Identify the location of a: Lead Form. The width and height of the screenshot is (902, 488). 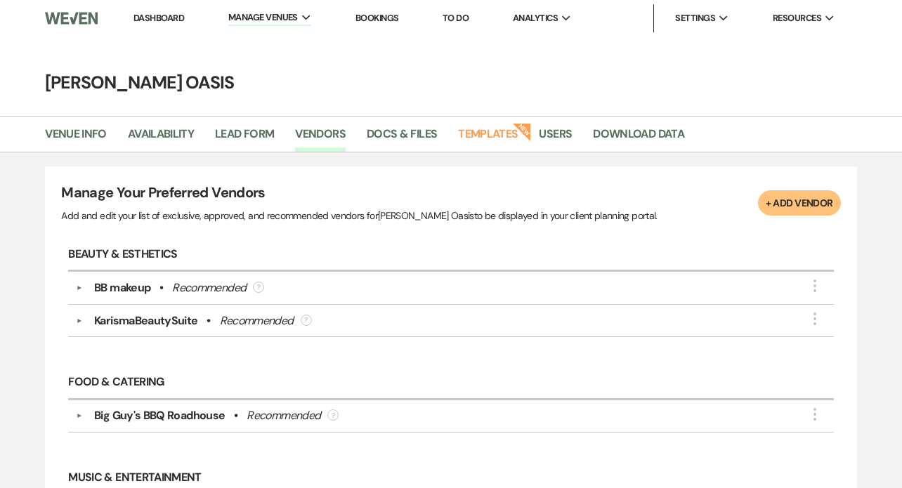
(244, 138).